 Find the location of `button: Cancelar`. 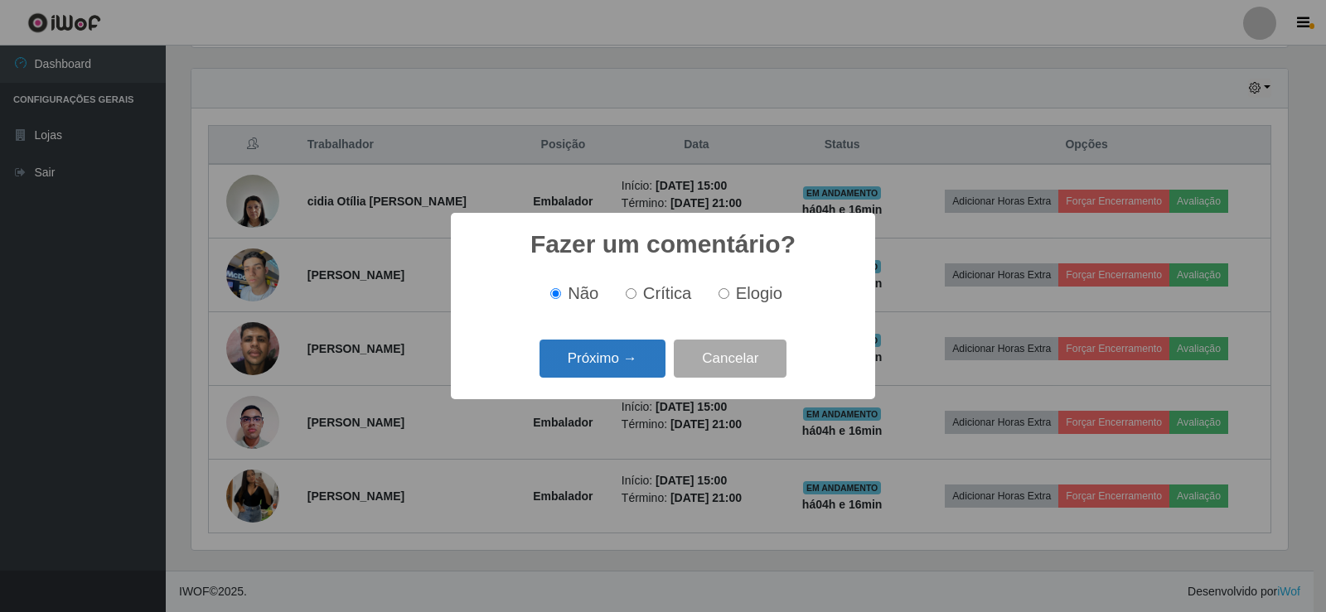

button: Cancelar is located at coordinates (730, 359).